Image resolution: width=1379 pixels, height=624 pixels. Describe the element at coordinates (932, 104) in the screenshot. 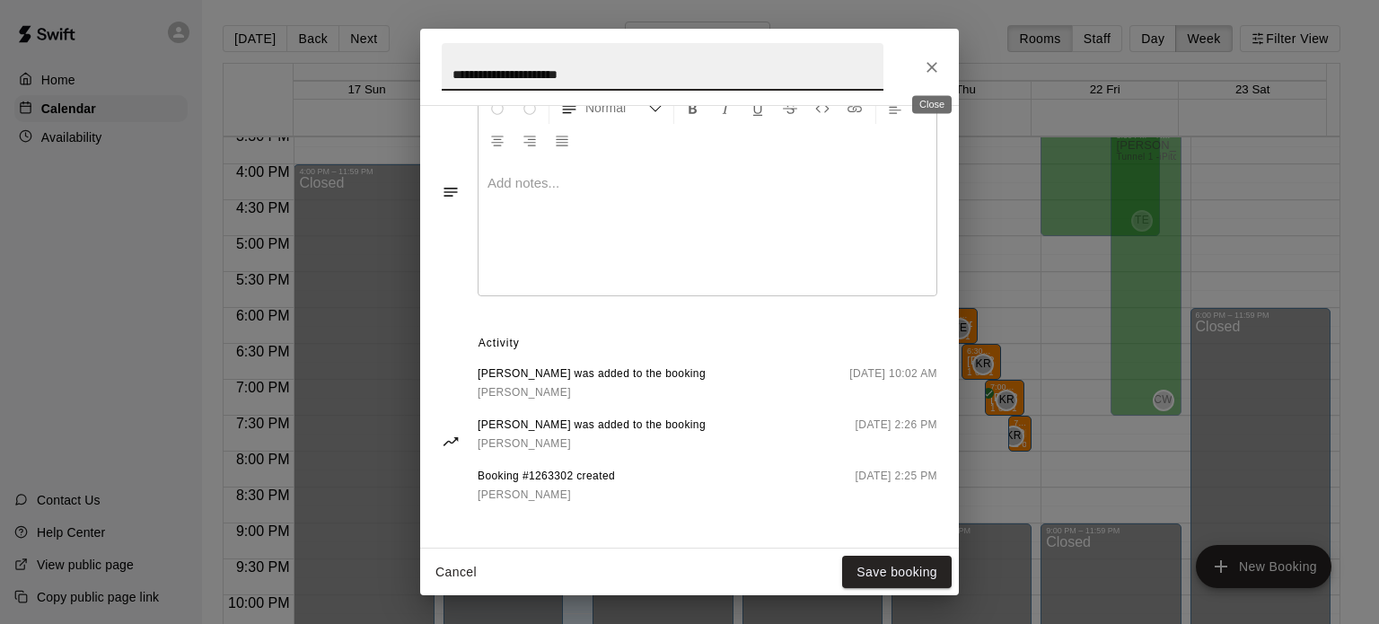

I see `div: Close` at that location.